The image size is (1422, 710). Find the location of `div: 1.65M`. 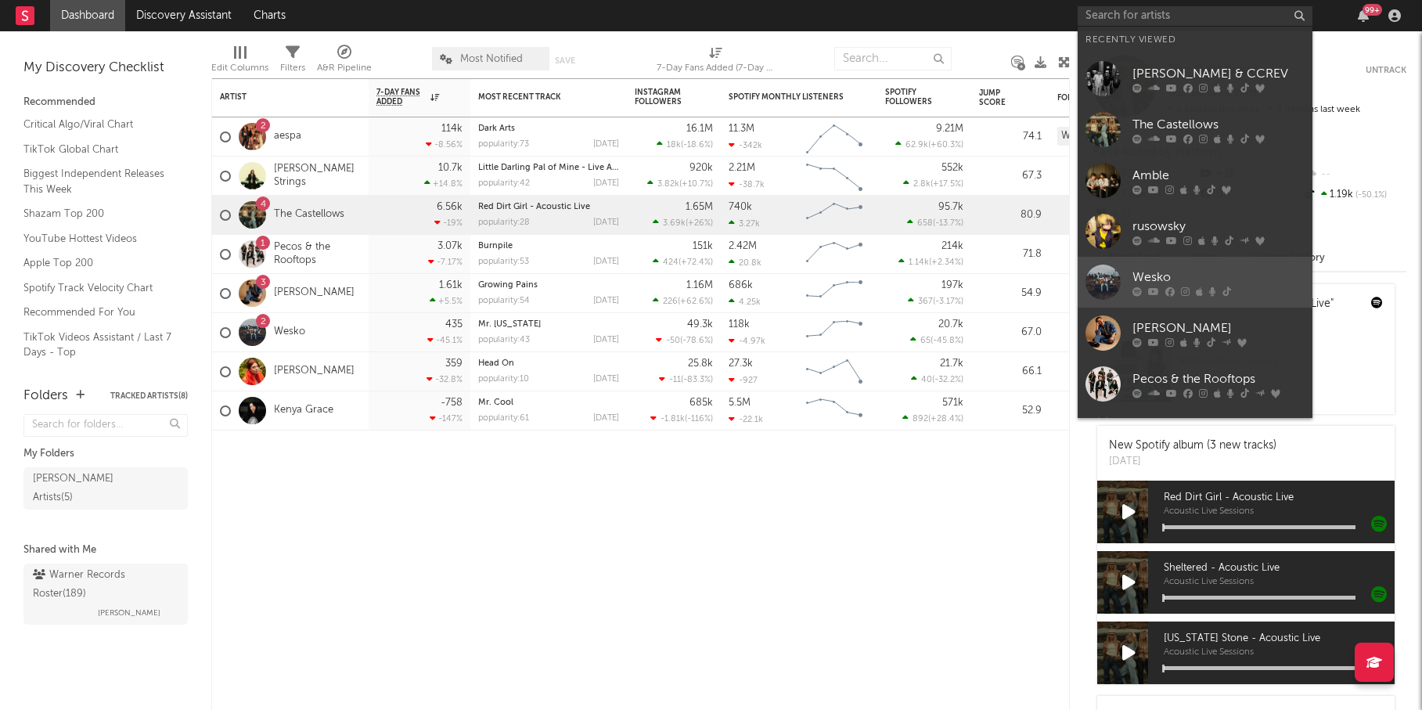

div: 1.65M is located at coordinates (699, 207).